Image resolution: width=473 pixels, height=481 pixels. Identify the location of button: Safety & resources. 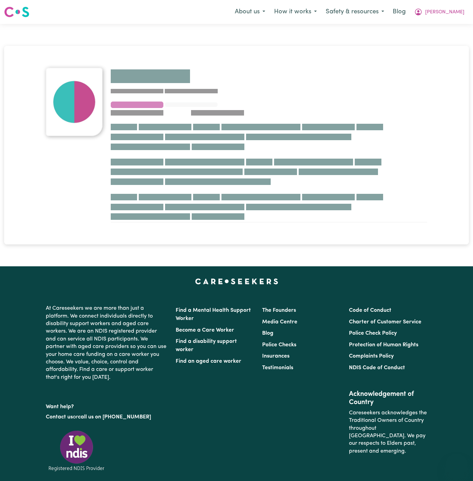
(355, 12).